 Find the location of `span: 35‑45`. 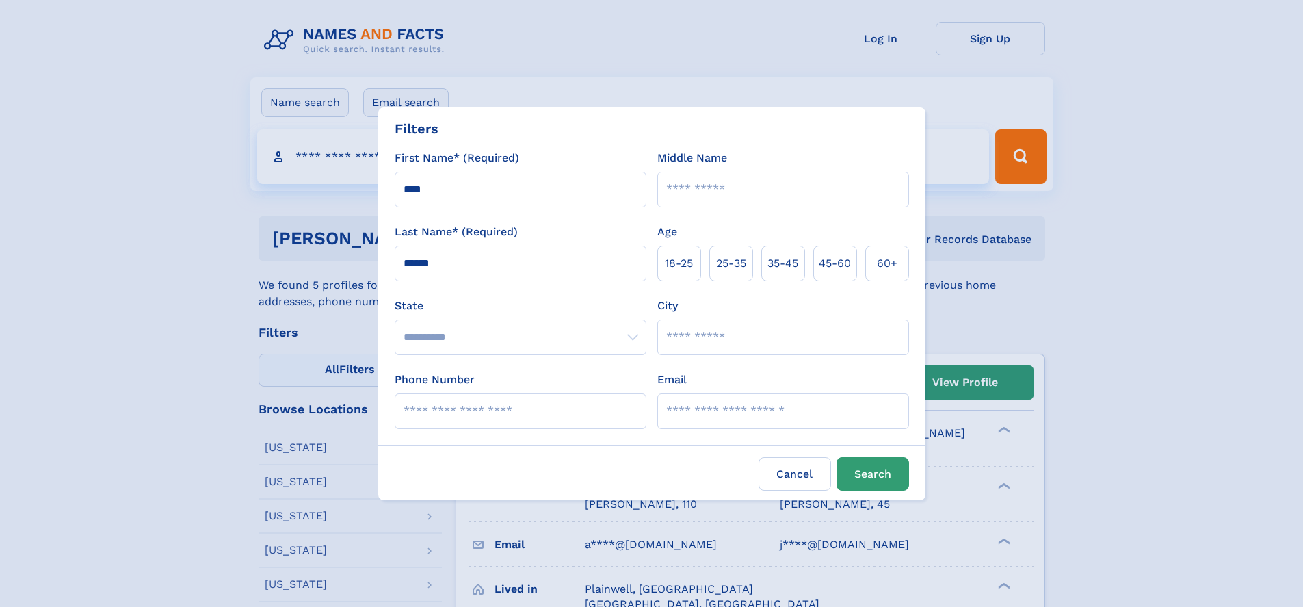

span: 35‑45 is located at coordinates (782, 263).